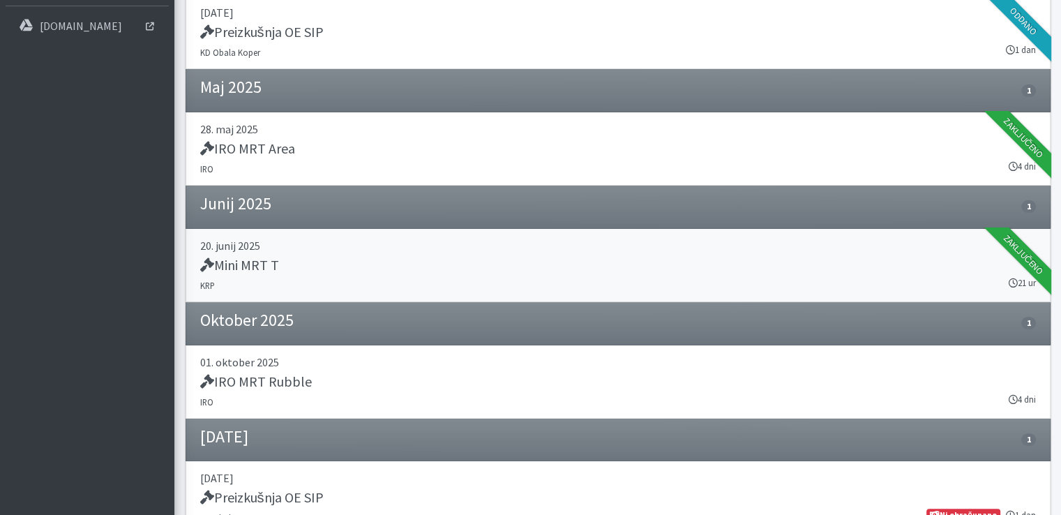  I want to click on p: 01. oktober 2025, so click(618, 362).